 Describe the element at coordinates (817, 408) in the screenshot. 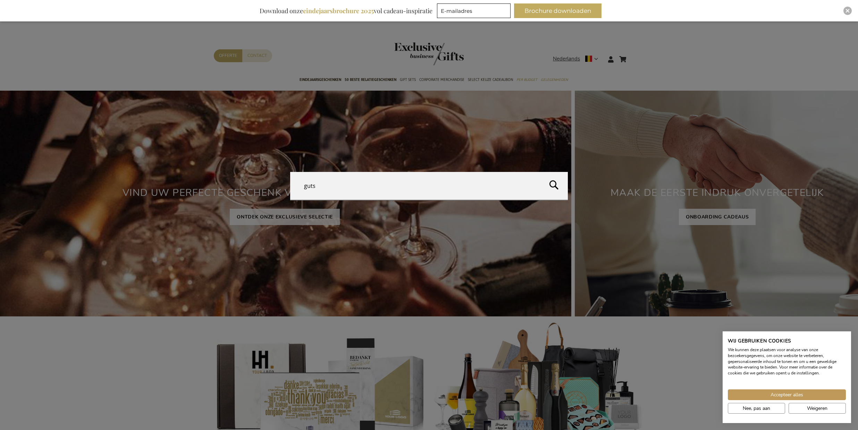

I see `span: Weigeren` at that location.